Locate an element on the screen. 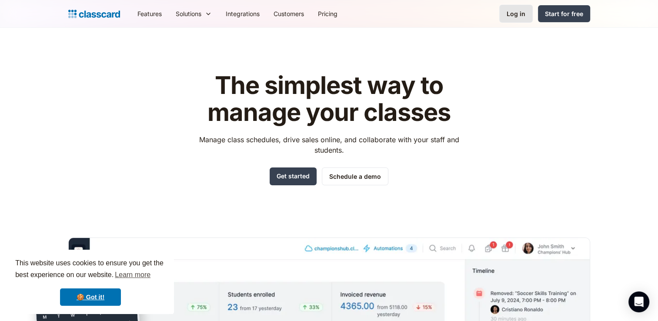 The image size is (658, 321). h1: The simplest way to manage your classes is located at coordinates (329, 99).